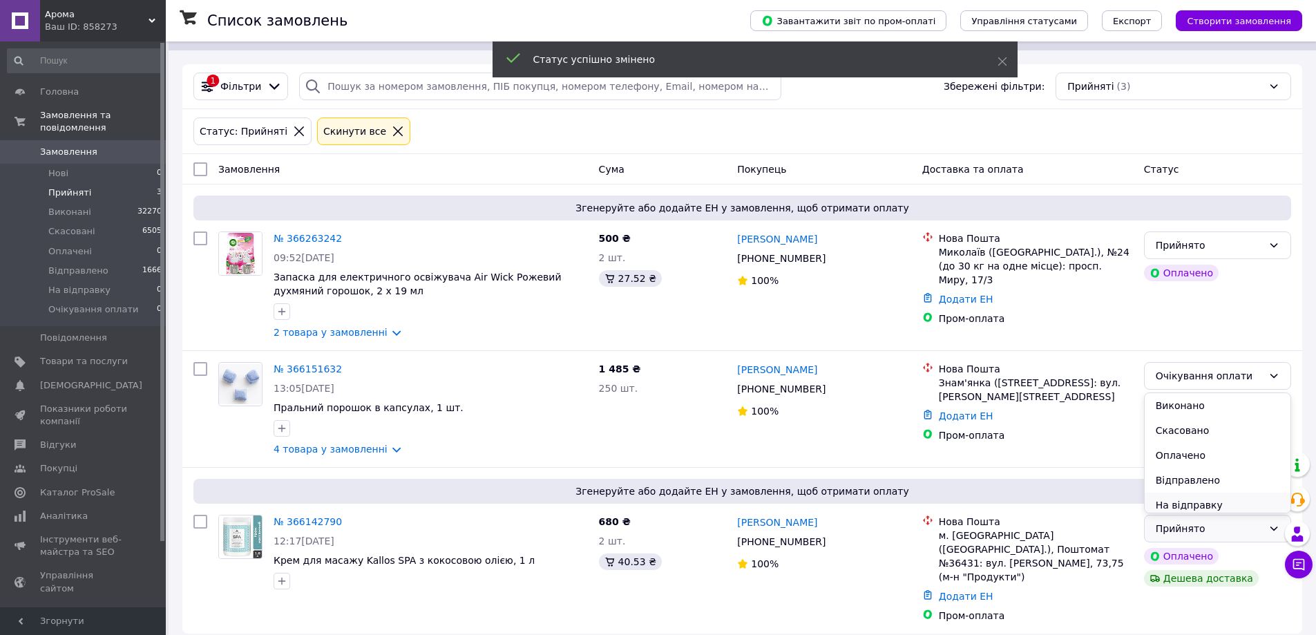 The width and height of the screenshot is (1316, 635). Describe the element at coordinates (1217, 505) in the screenshot. I see `li: На відправку` at that location.